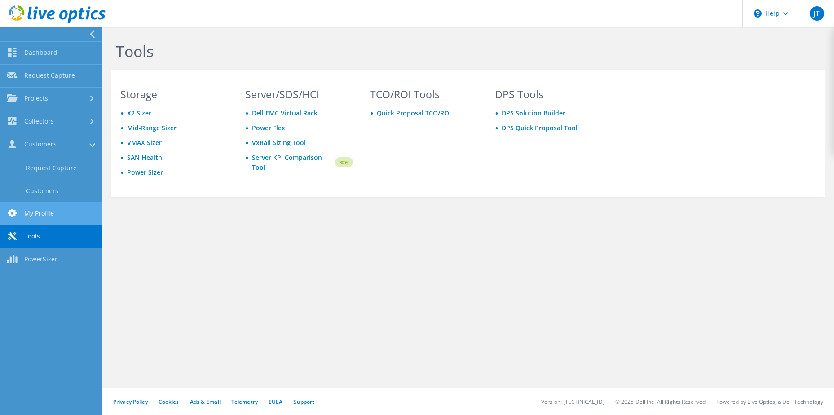 The image size is (834, 415). What do you see at coordinates (244, 402) in the screenshot?
I see `a: Telemetry` at bounding box center [244, 402].